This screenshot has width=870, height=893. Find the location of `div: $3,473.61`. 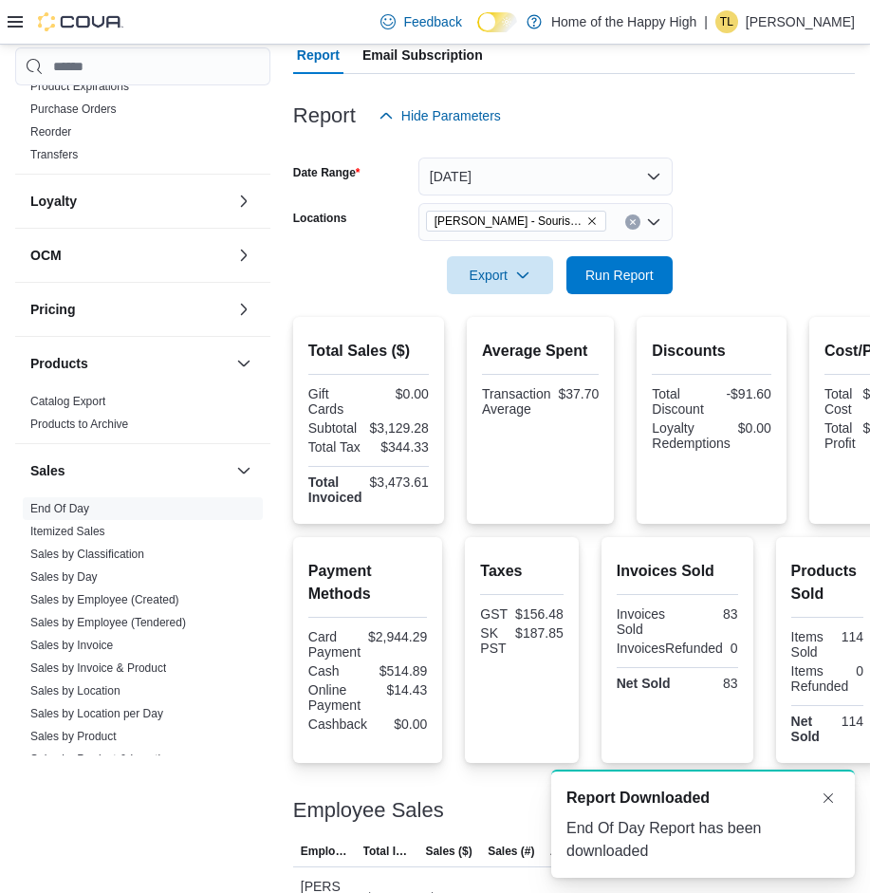

div: $3,473.61 is located at coordinates (399, 482).